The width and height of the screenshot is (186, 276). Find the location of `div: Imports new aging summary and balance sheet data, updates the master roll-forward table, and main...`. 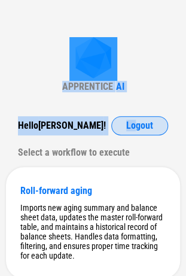

div: Imports new aging summary and balance sheet data, updates the master roll-forward table, and main... is located at coordinates (93, 232).